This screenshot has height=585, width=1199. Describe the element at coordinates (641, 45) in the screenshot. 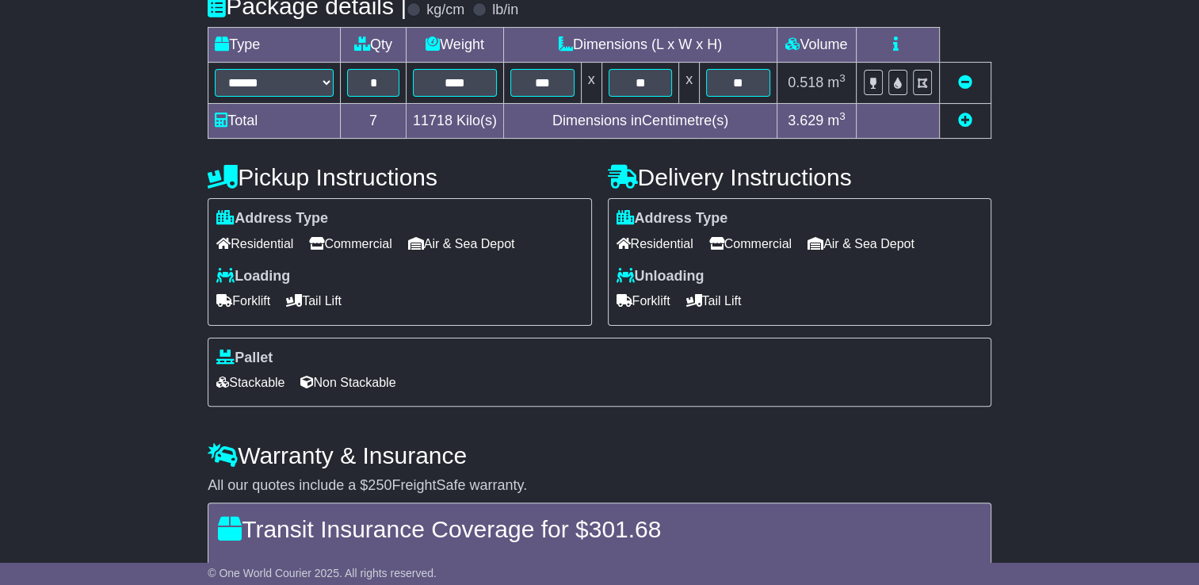

I see `td: Dimensions (L x W x H)` at that location.